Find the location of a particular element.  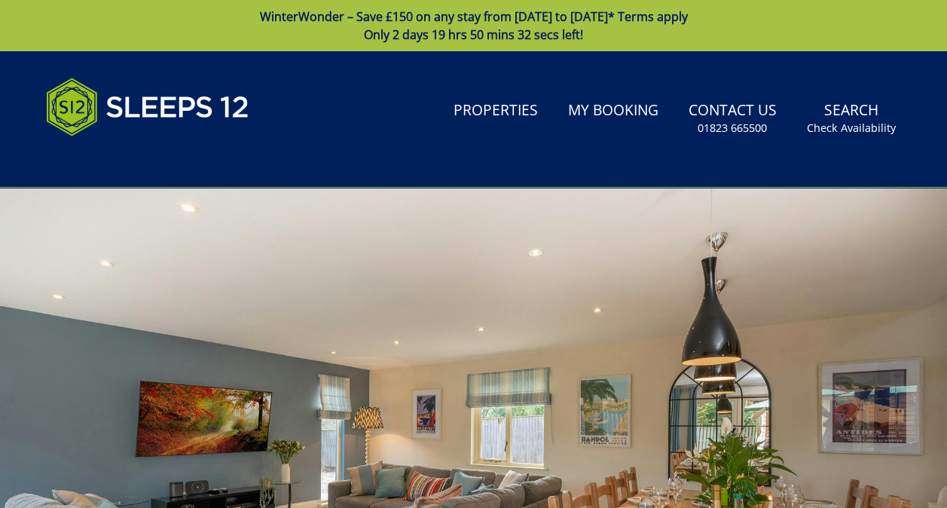

a: My Booking is located at coordinates (613, 111).